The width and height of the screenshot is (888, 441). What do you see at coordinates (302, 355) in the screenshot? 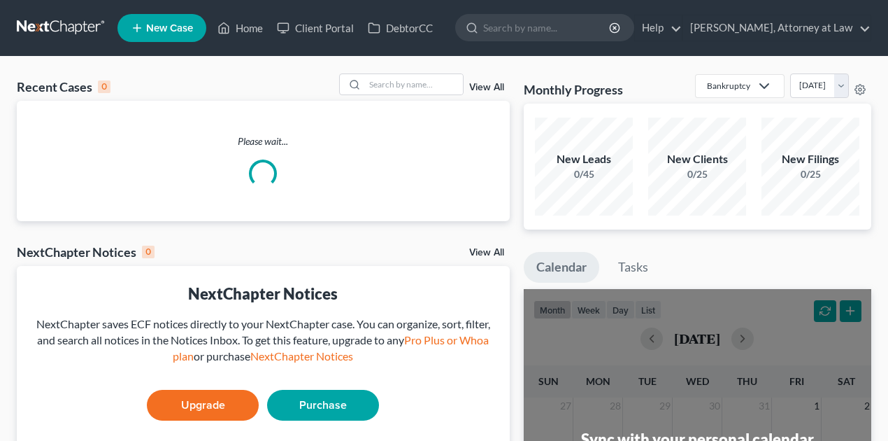
I see `a: NextChapter Notices` at bounding box center [302, 355].